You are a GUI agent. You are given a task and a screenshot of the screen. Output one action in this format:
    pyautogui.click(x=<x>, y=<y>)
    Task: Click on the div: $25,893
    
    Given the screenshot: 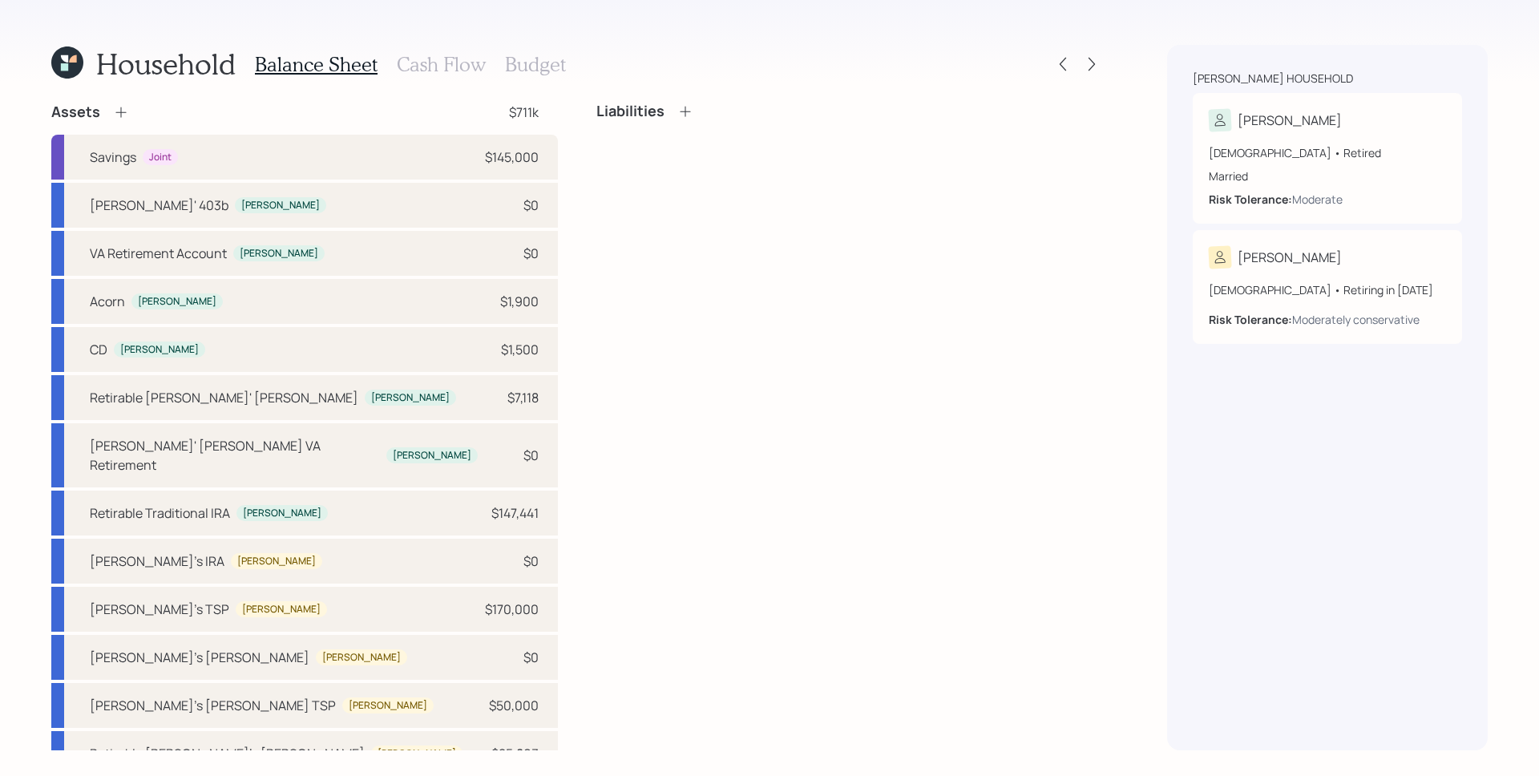 What is the action you would take?
    pyautogui.click(x=515, y=754)
    